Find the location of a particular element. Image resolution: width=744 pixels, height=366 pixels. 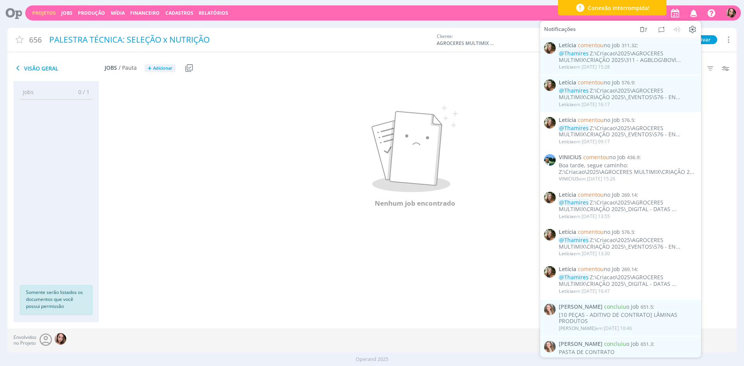

p: Somente serão listados os documentos que você possui permissão is located at coordinates (56, 300).